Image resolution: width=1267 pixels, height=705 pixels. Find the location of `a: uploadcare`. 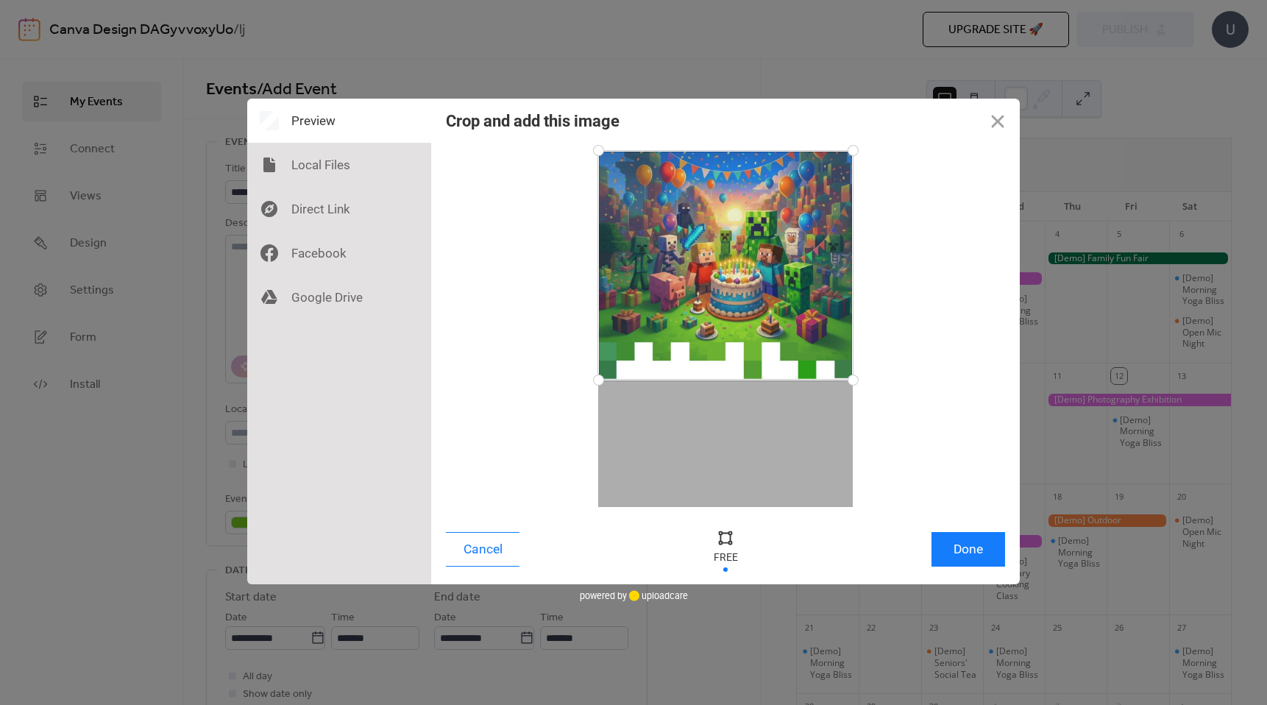

a: uploadcare is located at coordinates (657, 595).